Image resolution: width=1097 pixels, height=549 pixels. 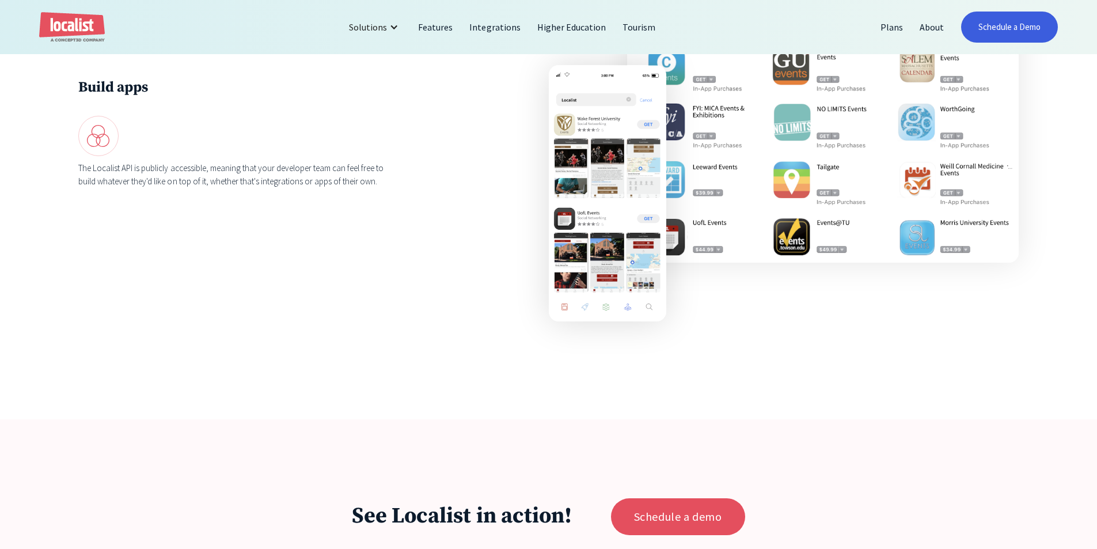 What do you see at coordinates (494, 27) in the screenshot?
I see `a: Integrations` at bounding box center [494, 27].